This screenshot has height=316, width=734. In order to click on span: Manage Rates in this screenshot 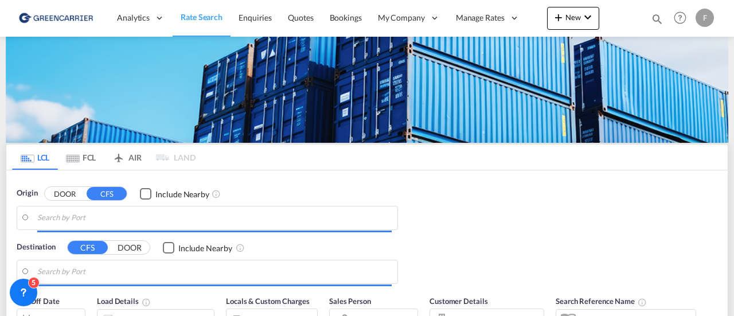, I will do `click(480, 18)`.